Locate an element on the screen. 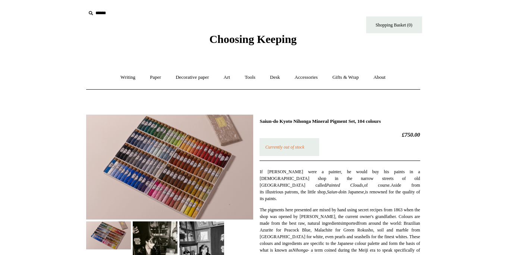 The width and height of the screenshot is (506, 255). h1: Saiun-do Kyoto Nihonga Mineral Pigment Set, 104 colours is located at coordinates (340, 121).